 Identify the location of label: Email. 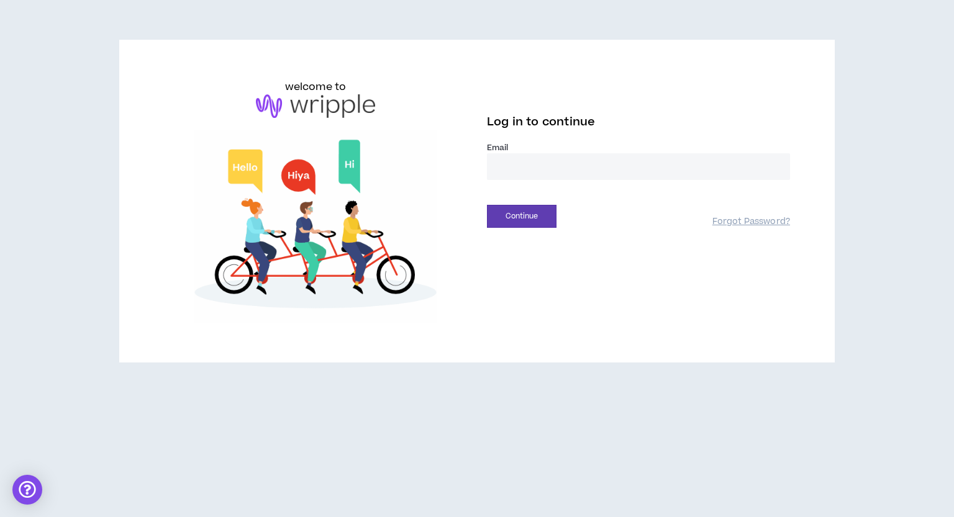
(639, 148).